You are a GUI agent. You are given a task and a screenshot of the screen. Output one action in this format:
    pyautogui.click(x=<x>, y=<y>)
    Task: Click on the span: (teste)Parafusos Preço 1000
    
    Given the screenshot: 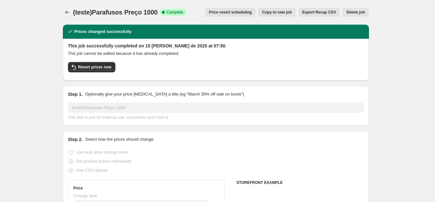 What is the action you would take?
    pyautogui.click(x=115, y=12)
    